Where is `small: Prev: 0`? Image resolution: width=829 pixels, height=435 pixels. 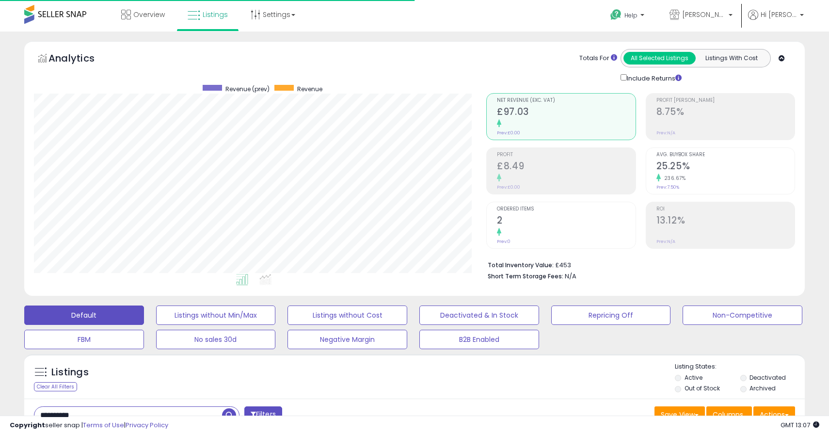 small: Prev: 0 is located at coordinates (504, 241).